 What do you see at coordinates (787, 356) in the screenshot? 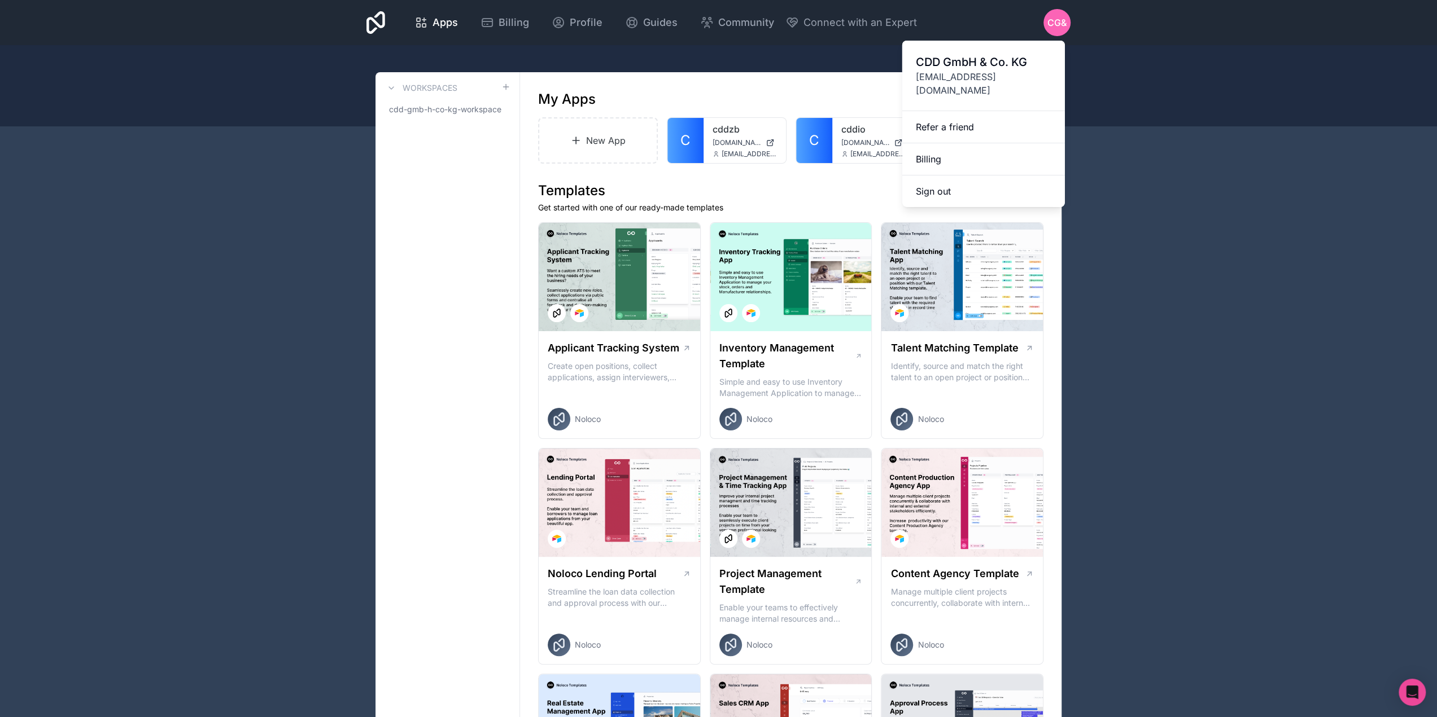
I see `h1: Inventory Management Template` at bounding box center [787, 356].